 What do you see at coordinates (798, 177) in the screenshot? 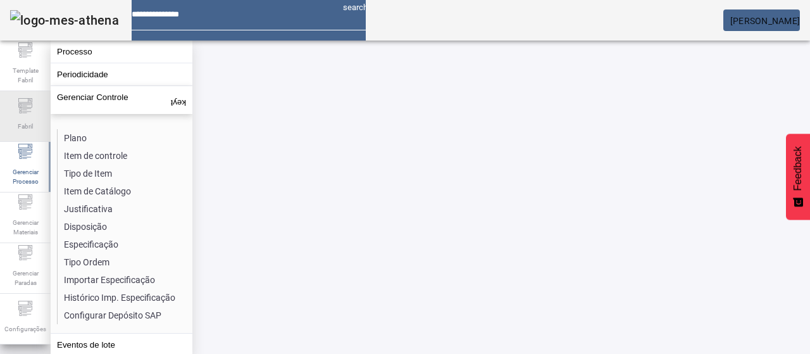
I see `button: Feedback - Mostrar pesquisa` at bounding box center [798, 177].